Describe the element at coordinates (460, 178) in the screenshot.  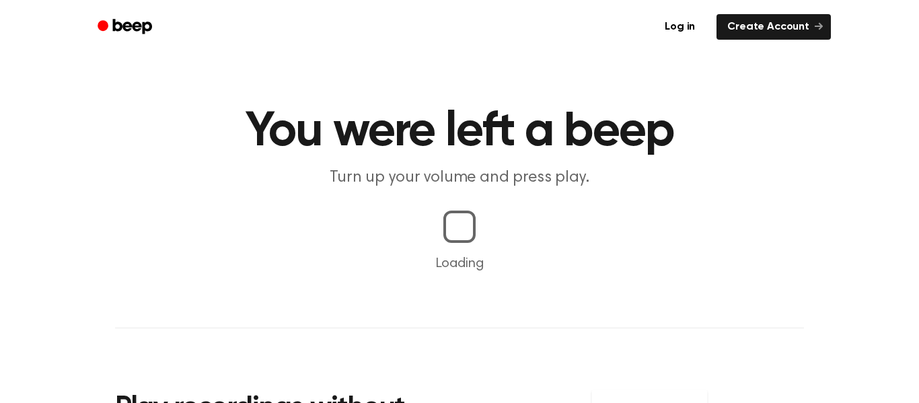
I see `p: Turn up your volume and press play.` at that location.